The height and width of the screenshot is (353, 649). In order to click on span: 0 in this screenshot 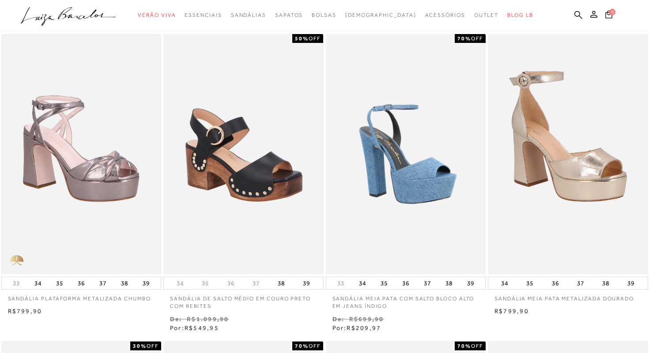, I will do `click(613, 12)`.